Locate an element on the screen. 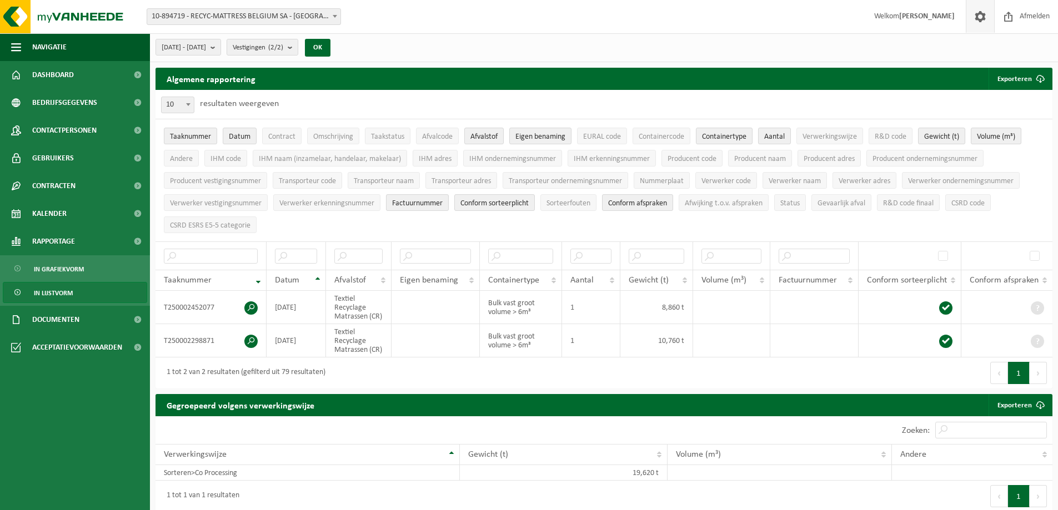 Image resolution: width=1058 pixels, height=510 pixels. button: NummerplaatNummerplaat: Activate to sort is located at coordinates (661, 180).